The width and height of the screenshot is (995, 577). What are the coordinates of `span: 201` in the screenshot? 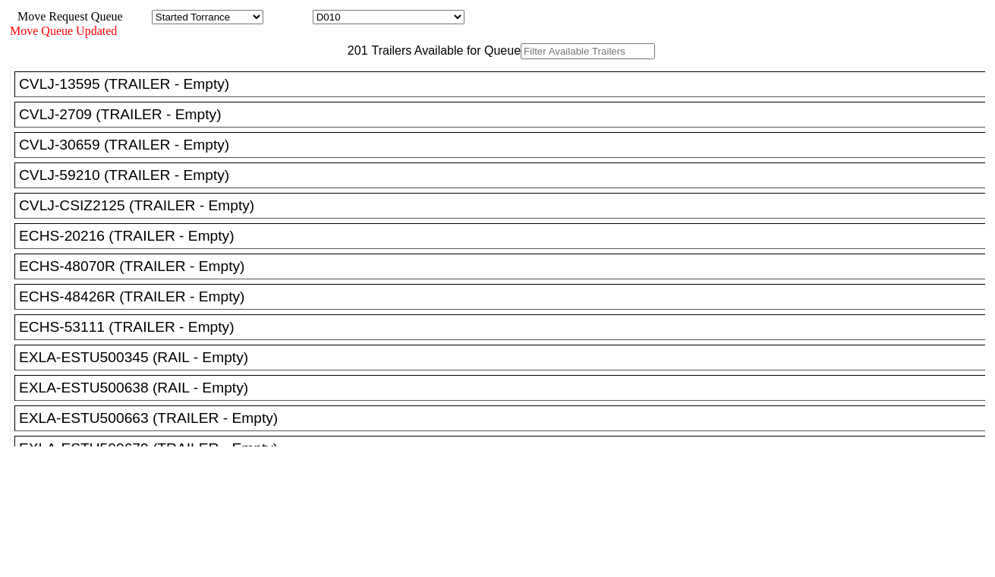 It's located at (354, 50).